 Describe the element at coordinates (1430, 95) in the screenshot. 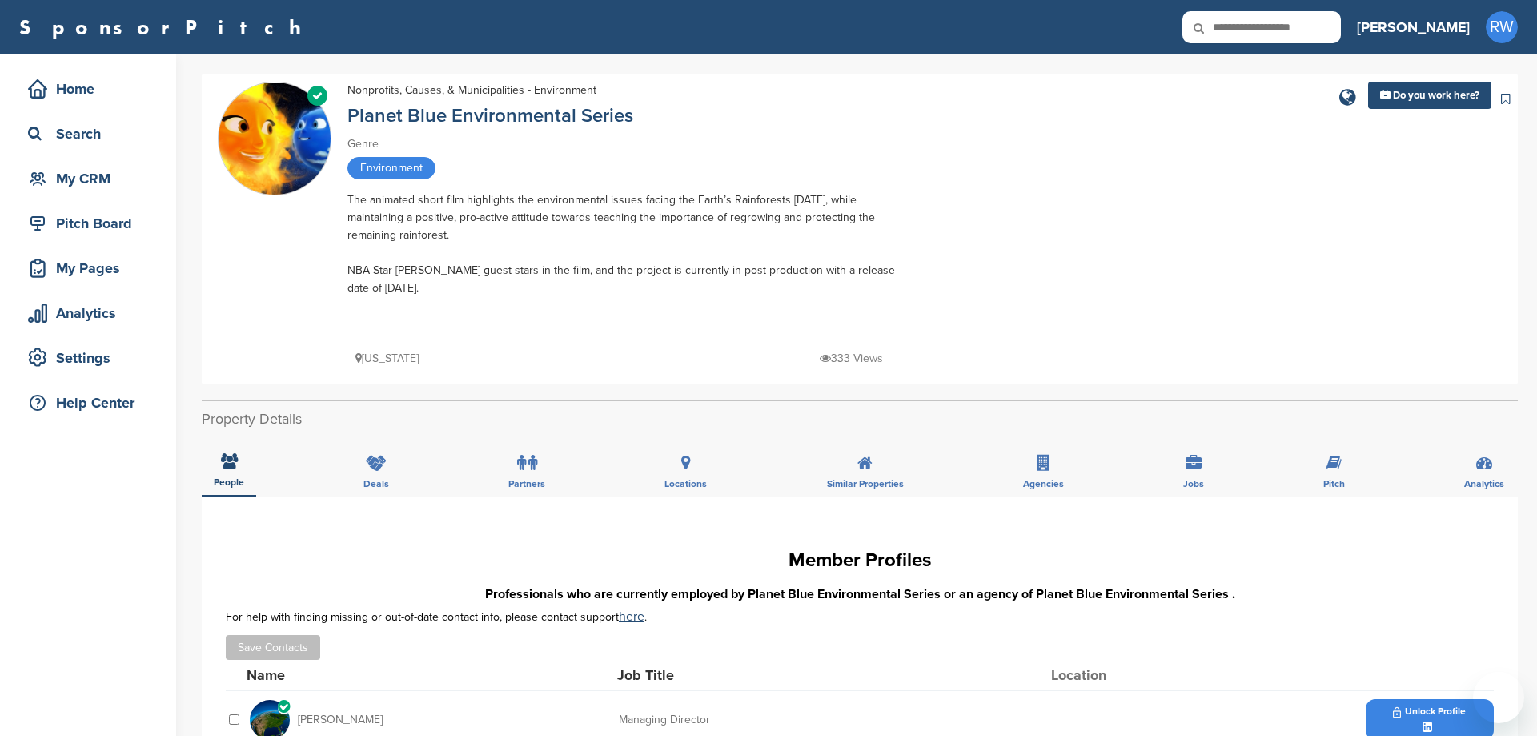

I see `a: Do you work here?` at that location.